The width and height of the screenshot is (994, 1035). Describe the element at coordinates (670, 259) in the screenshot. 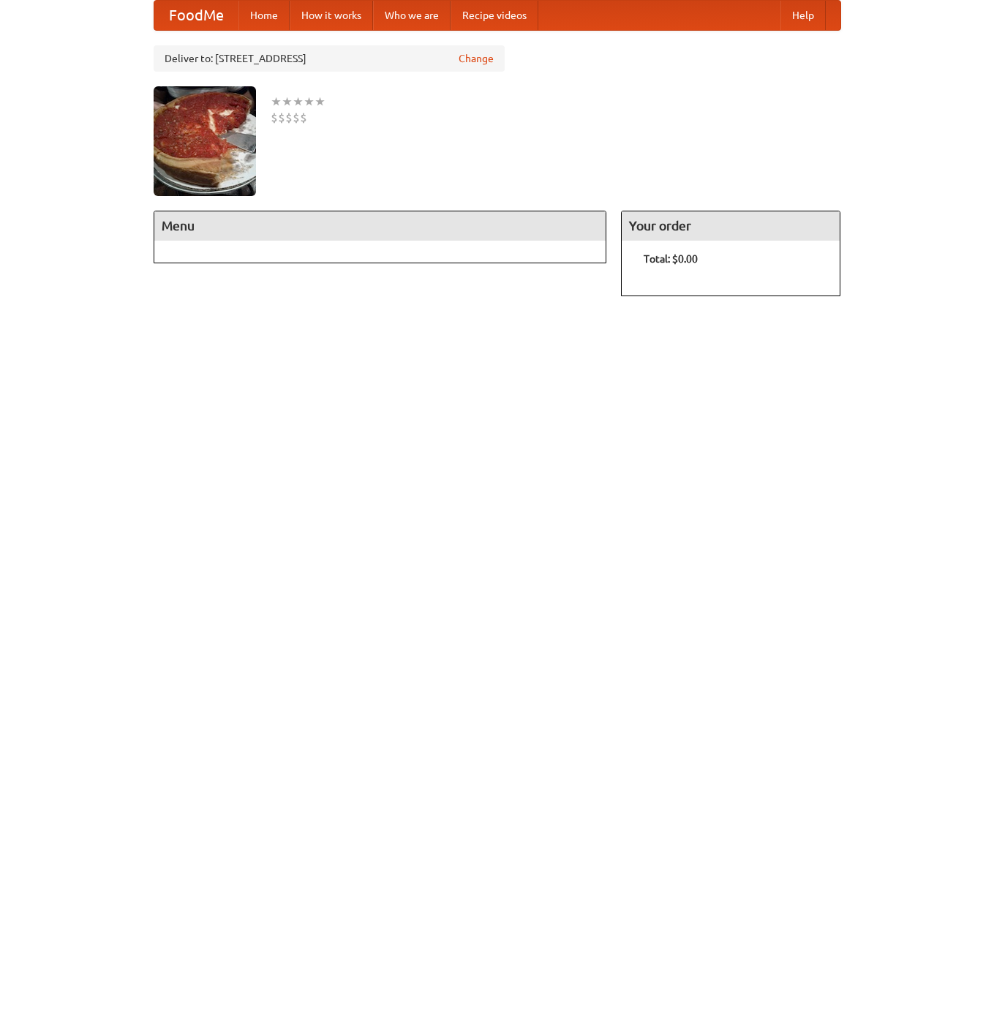

I see `b: Total: $0.00` at that location.